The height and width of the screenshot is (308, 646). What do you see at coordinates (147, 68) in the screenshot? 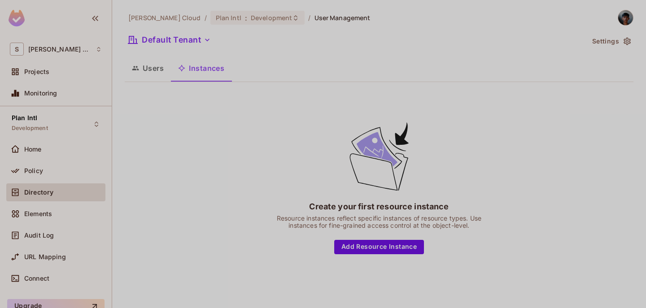
I see `button: Users` at bounding box center [147, 68].